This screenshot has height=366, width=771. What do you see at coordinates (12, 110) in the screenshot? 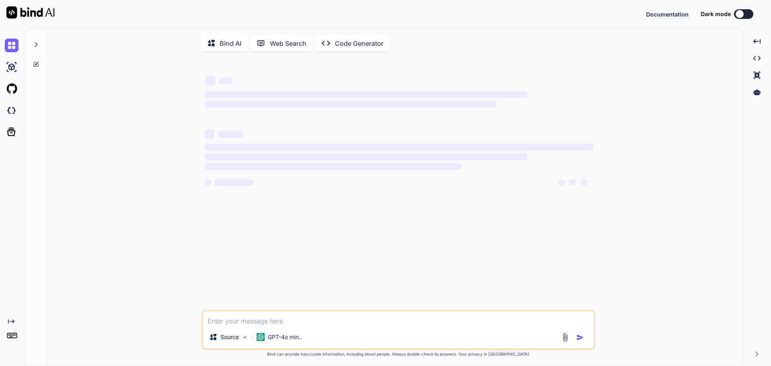
I see `img: darkCloudIdeIcon` at bounding box center [12, 110].